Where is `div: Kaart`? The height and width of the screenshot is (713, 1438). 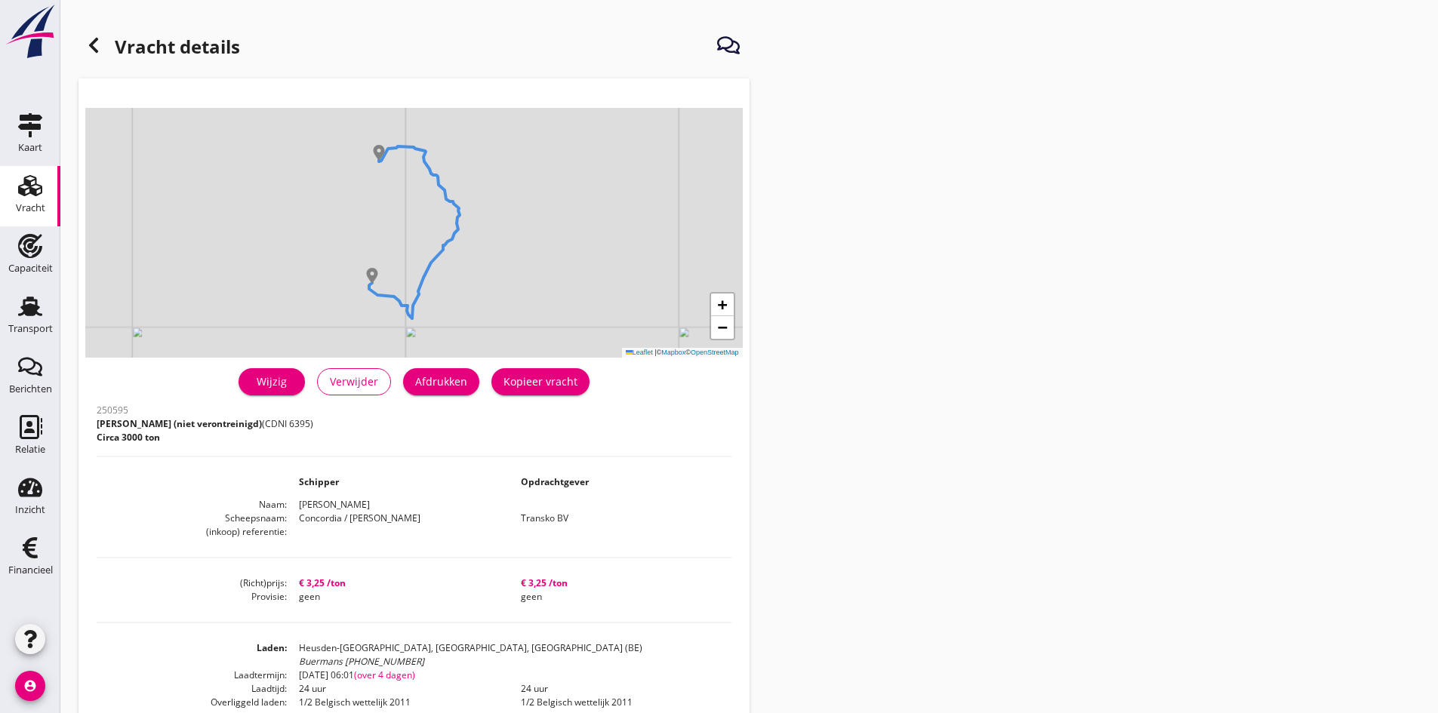 div: Kaart is located at coordinates (30, 147).